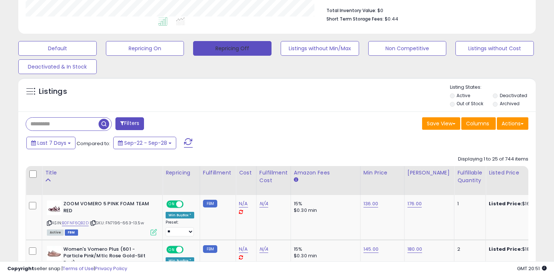  What do you see at coordinates (54, 208) in the screenshot?
I see `img: 41AiUmsyxyL._SL40_.jpg` at bounding box center [54, 208].